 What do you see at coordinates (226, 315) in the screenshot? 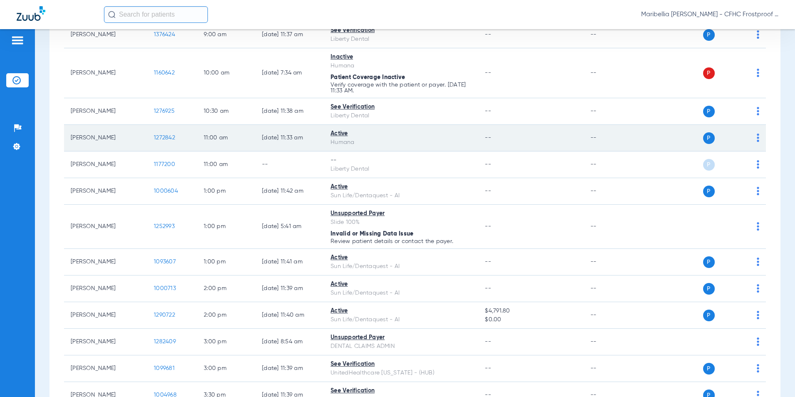
I see `td: 2:00 PM` at bounding box center [226, 315].